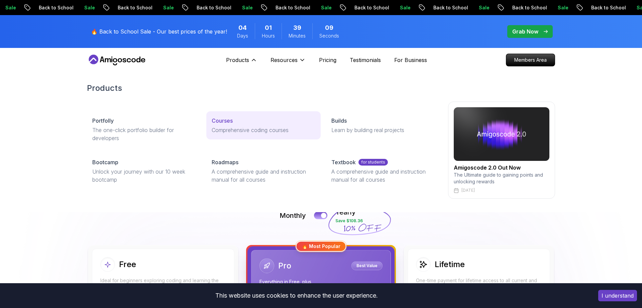  What do you see at coordinates (242, 63) in the screenshot?
I see `button: Products` at bounding box center [242, 63].